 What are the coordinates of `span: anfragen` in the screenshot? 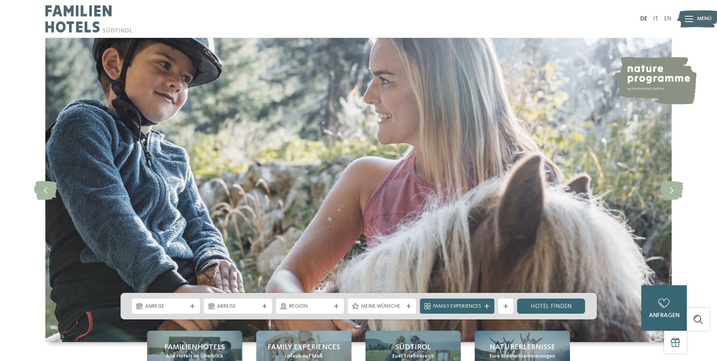 It's located at (664, 315).